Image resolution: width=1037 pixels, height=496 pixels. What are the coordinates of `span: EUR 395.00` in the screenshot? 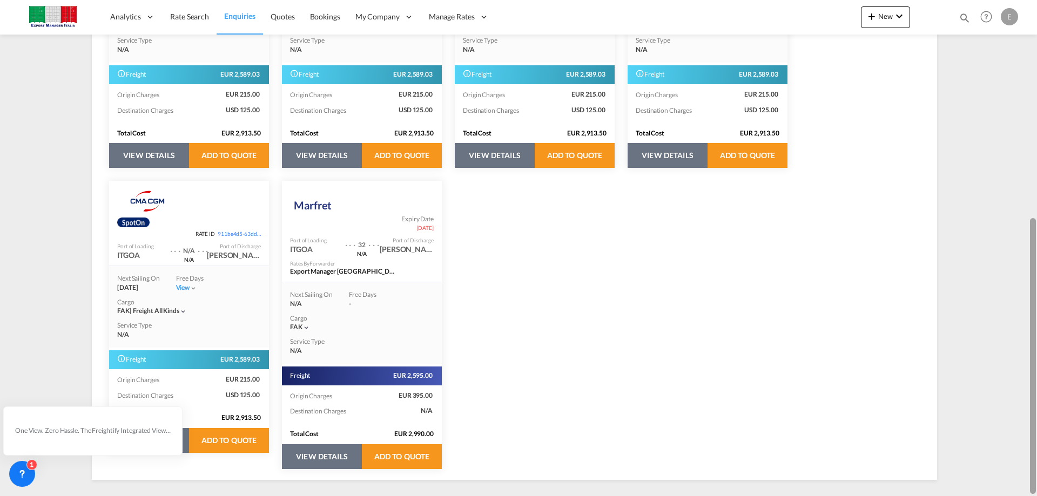 It's located at (416, 396).